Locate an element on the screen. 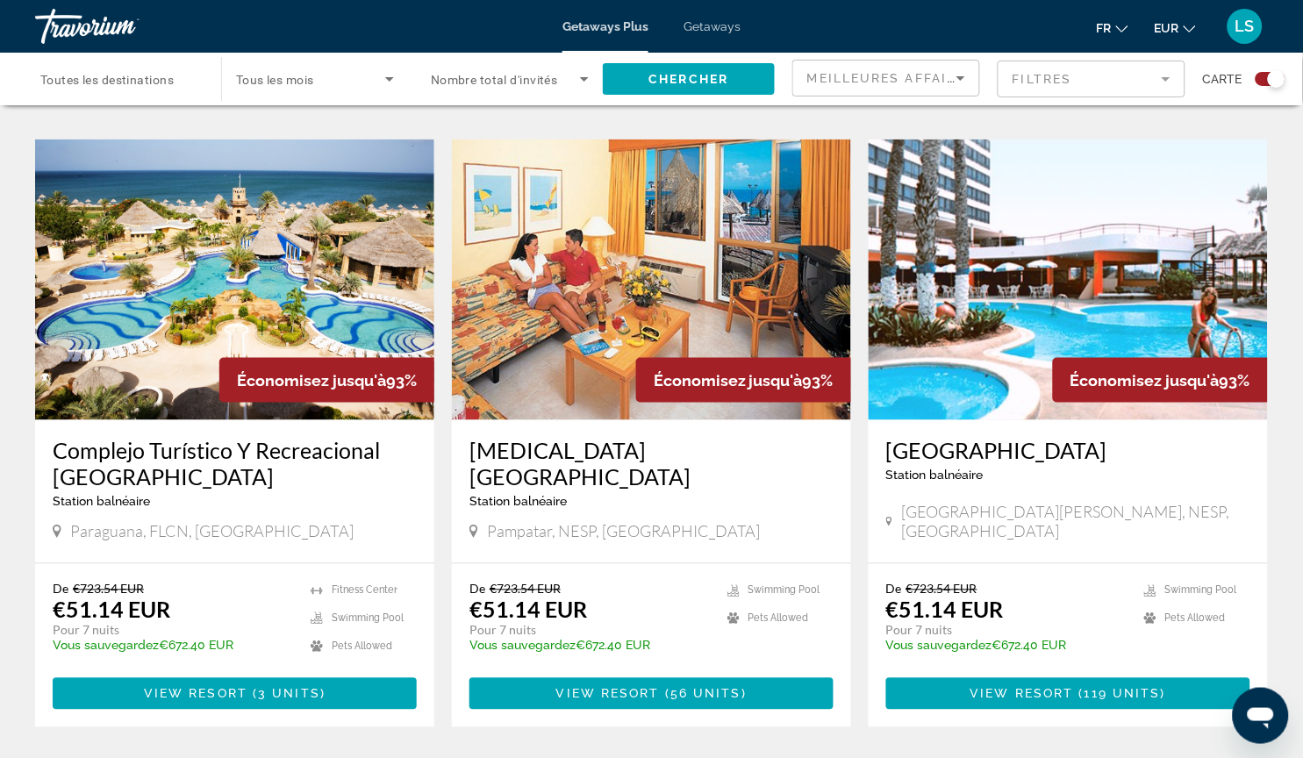 The image size is (1303, 758). span: 119 units is located at coordinates (1122, 694).